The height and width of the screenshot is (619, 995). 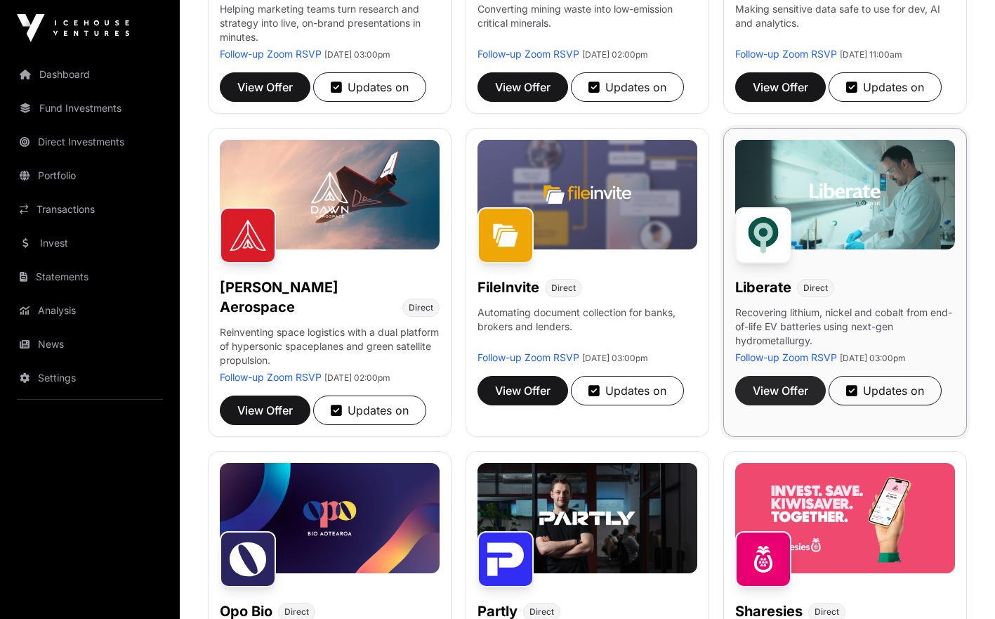 I want to click on img: Partly-Banner.jpg, so click(x=587, y=518).